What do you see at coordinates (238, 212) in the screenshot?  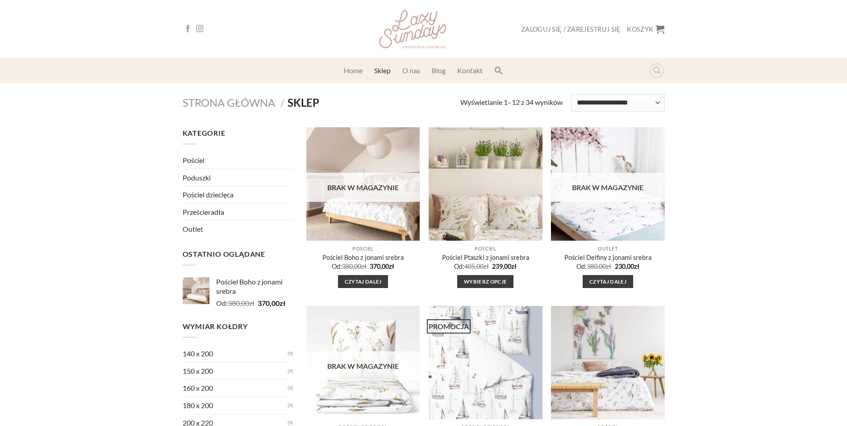 I see `a: Prześcieradła` at bounding box center [238, 212].